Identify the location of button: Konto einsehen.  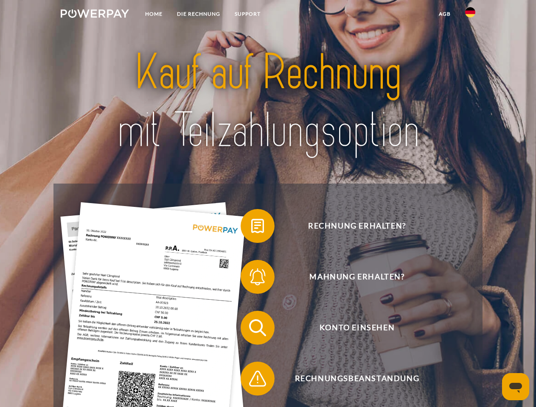
(351, 328).